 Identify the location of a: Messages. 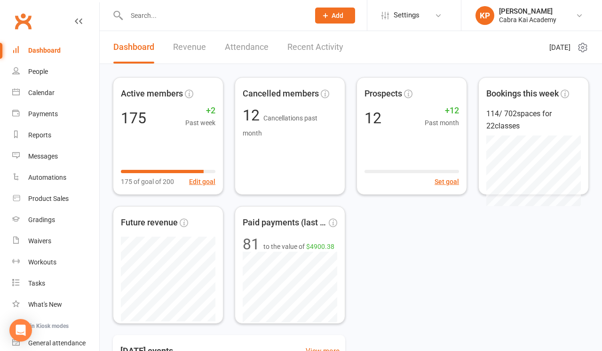
(55, 156).